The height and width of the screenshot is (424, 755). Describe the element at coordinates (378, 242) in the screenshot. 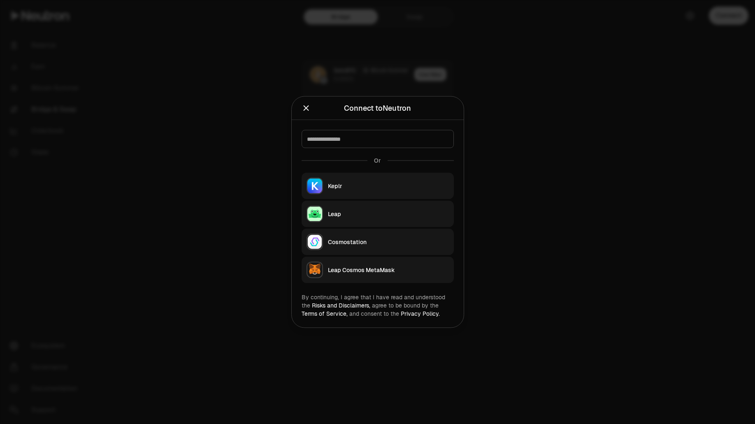

I see `button: CosmostationCosmostation` at that location.